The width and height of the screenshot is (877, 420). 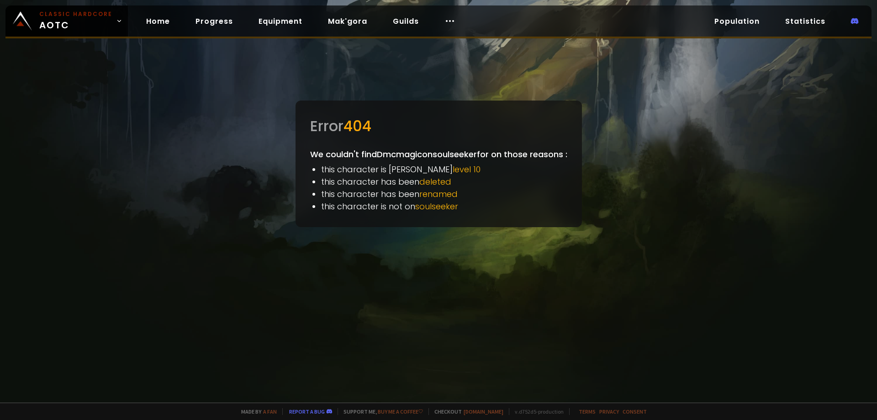 What do you see at coordinates (347, 21) in the screenshot?
I see `a: Mak'gora` at bounding box center [347, 21].